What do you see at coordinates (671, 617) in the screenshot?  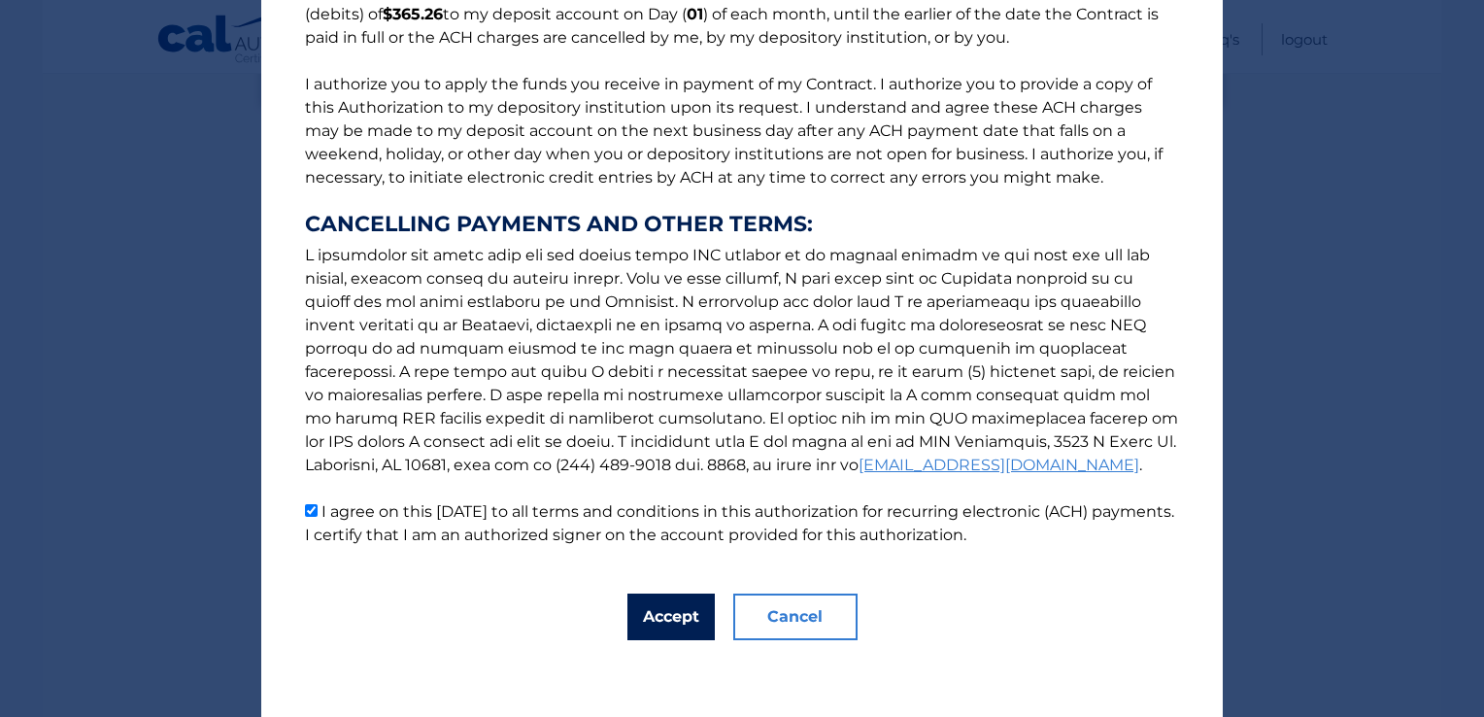 I see `button: Accept` at bounding box center [671, 617].